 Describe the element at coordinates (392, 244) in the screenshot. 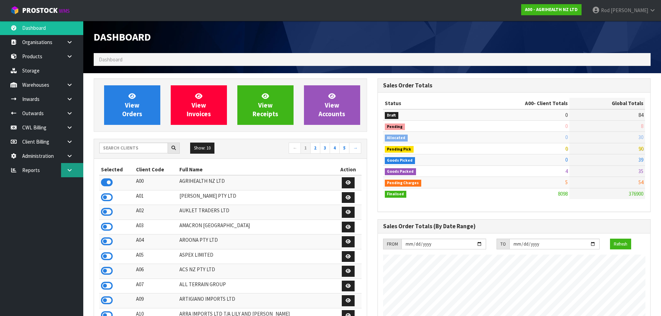

I see `div: FROM` at that location.